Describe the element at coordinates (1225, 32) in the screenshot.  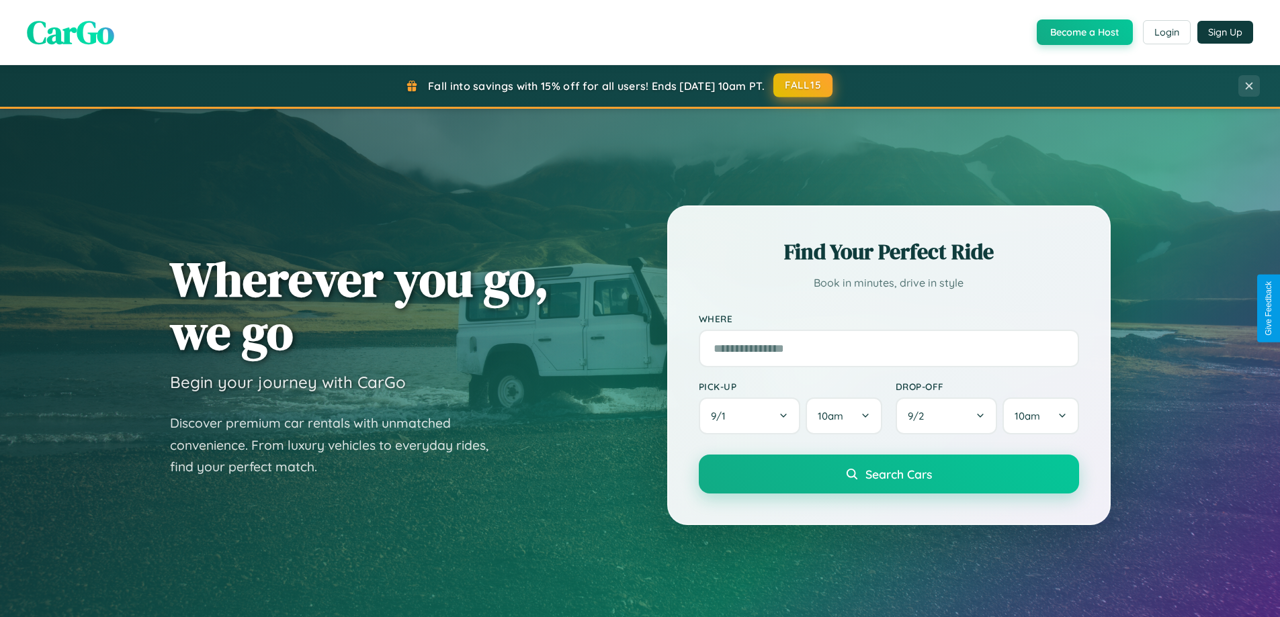
I see `button: Sign Up` at that location.